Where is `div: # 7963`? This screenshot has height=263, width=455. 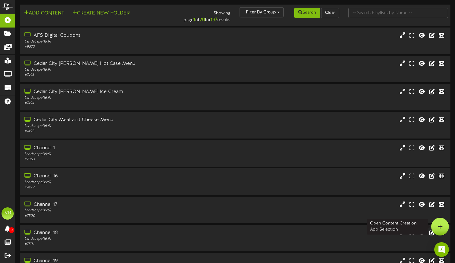
div: # 7963 is located at coordinates (109, 159).